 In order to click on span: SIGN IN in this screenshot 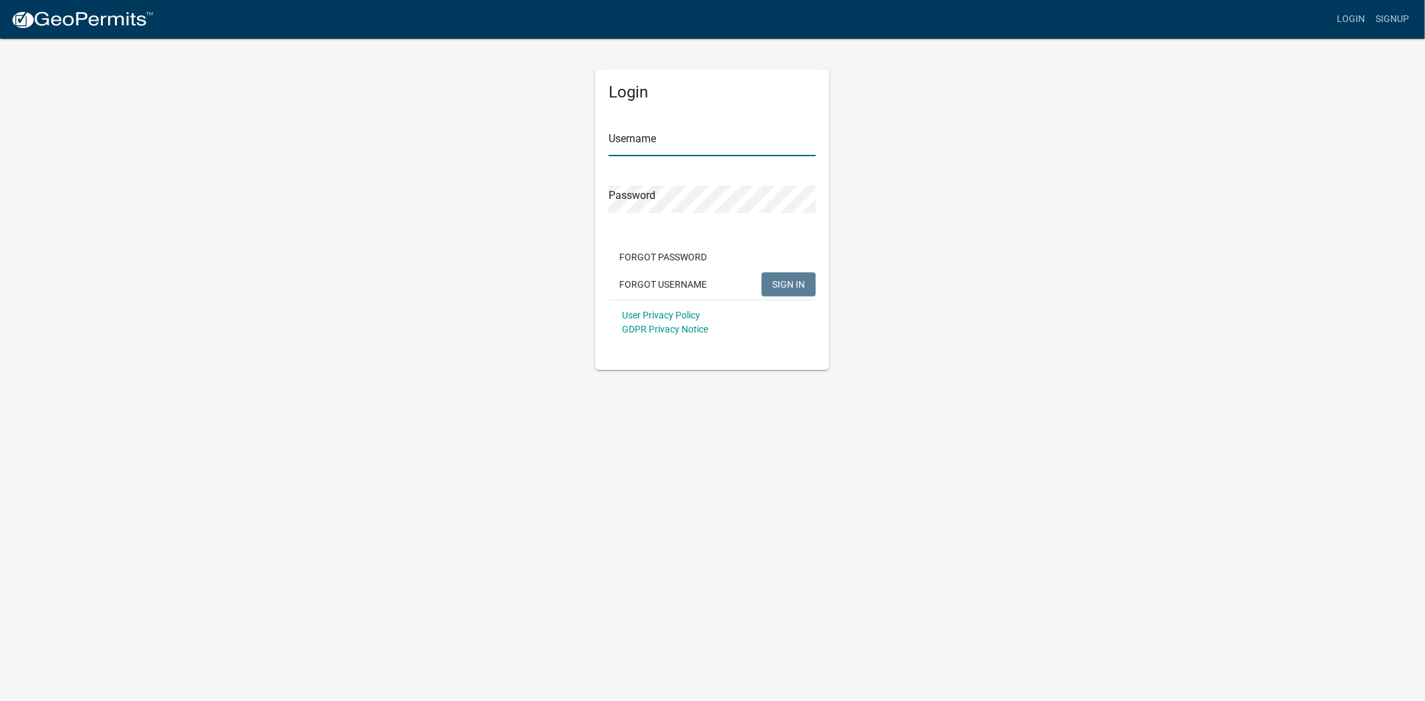, I will do `click(788, 284)`.